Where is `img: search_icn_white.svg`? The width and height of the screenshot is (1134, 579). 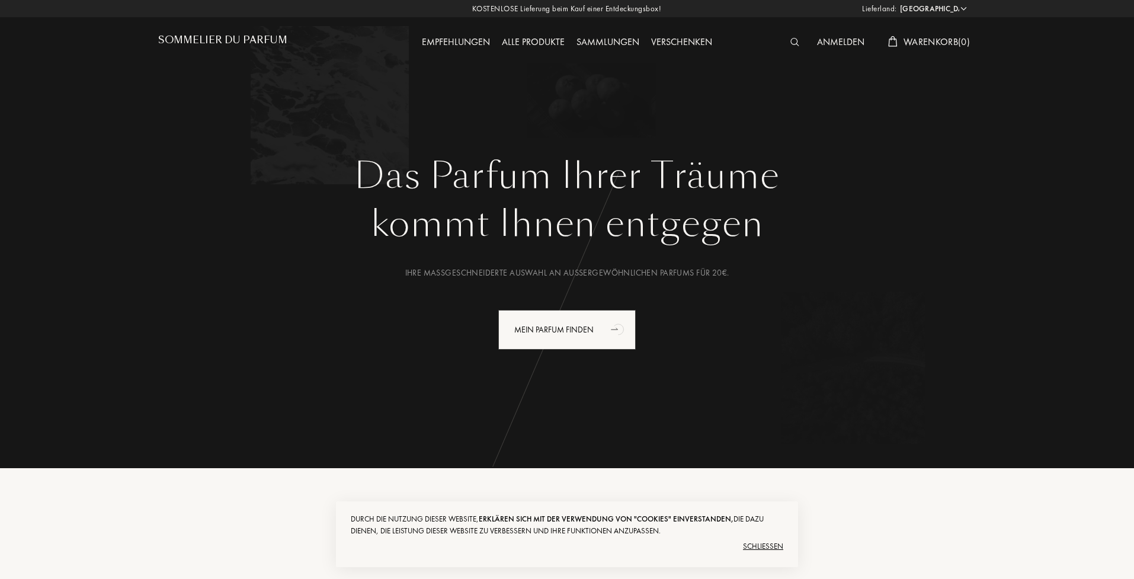 img: search_icn_white.svg is located at coordinates (795, 42).